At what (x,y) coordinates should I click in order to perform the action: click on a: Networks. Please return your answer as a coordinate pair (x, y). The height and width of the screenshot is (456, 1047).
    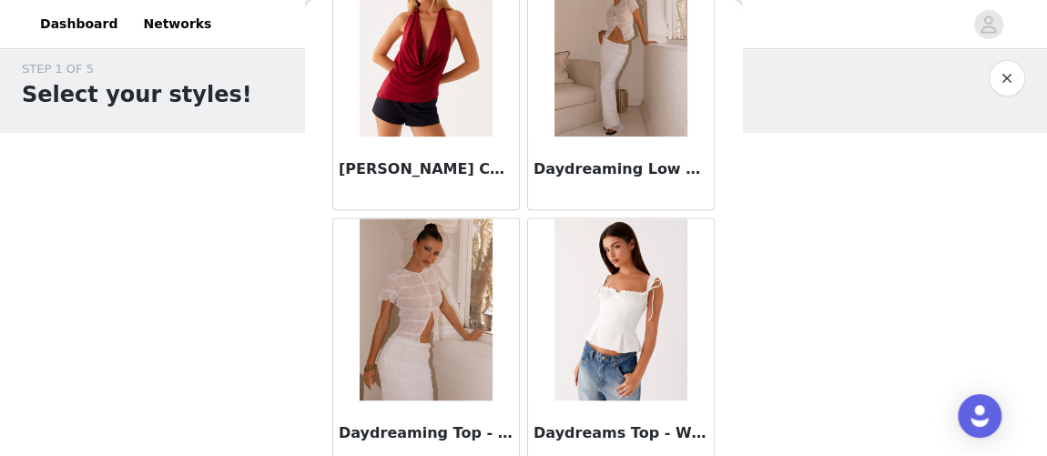
    Looking at the image, I should click on (177, 24).